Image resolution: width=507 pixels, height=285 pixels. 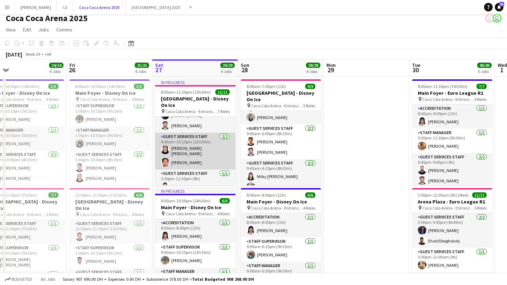 I want to click on span: 27, so click(x=159, y=70).